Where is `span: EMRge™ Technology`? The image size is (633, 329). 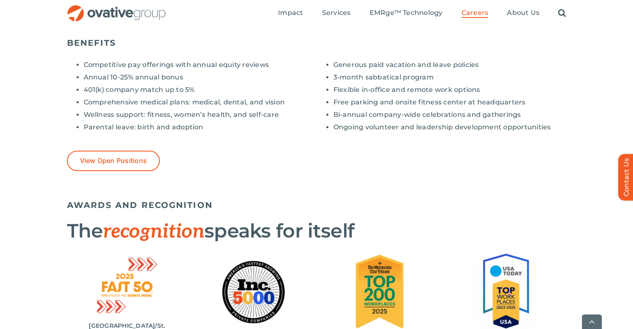
span: EMRge™ Technology is located at coordinates (406, 13).